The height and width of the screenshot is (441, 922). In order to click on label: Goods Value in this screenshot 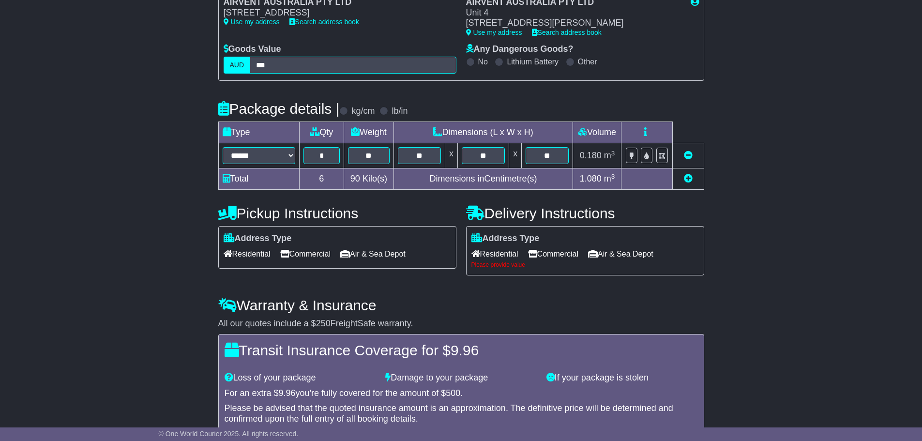, I will do `click(252, 49)`.